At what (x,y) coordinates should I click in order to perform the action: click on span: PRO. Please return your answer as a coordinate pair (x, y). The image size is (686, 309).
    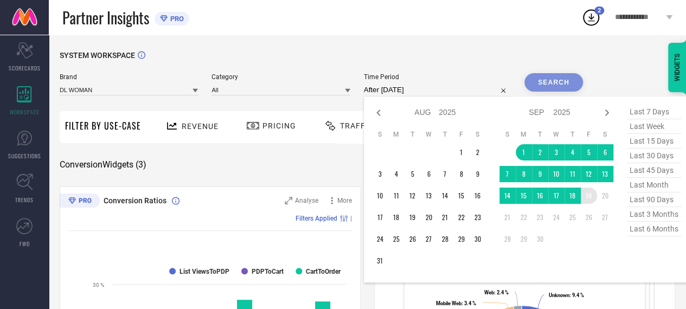
    Looking at the image, I should click on (176, 18).